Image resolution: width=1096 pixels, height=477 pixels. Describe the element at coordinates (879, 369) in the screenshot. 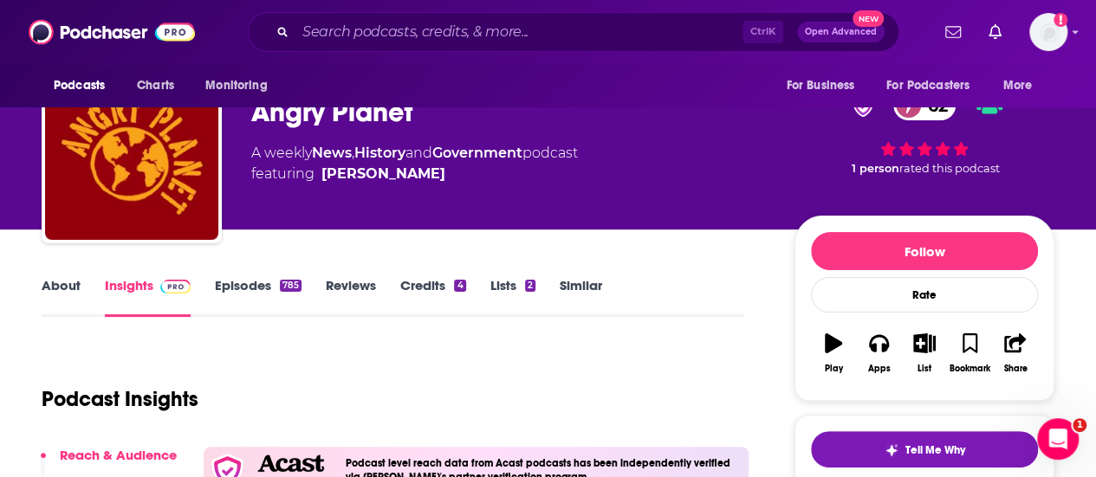

I see `div: Apps` at that location.